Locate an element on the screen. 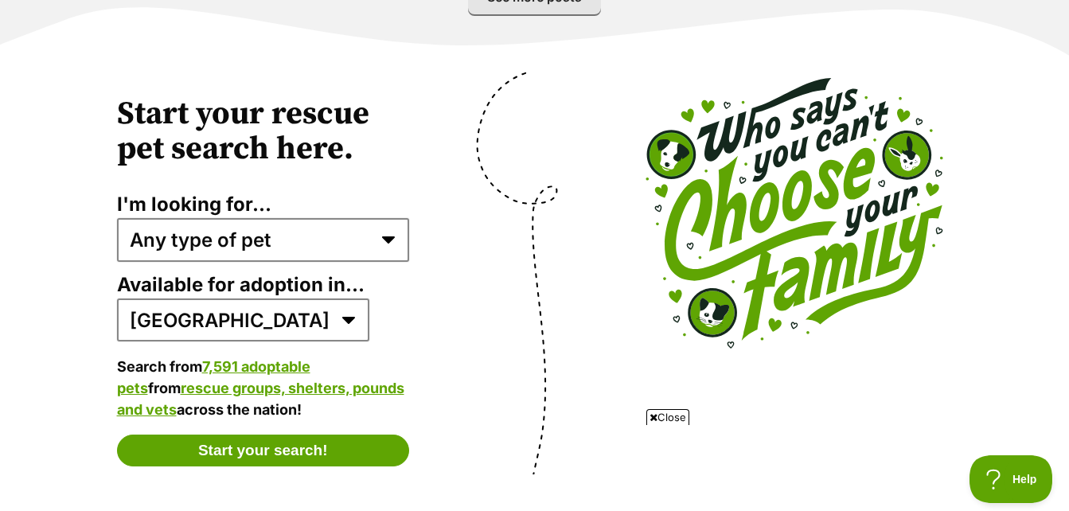 Image resolution: width=1069 pixels, height=511 pixels. label: Available for adoption in... is located at coordinates (263, 285).